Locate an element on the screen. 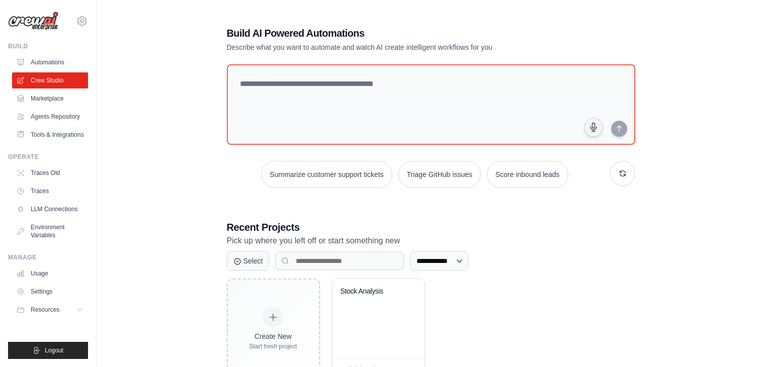 This screenshot has width=765, height=367. a: Crew Studio is located at coordinates (50, 80).